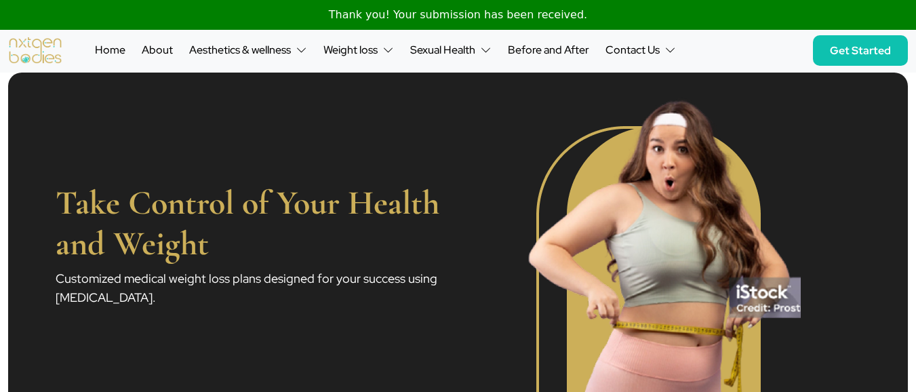 Image resolution: width=916 pixels, height=392 pixels. What do you see at coordinates (157, 50) in the screenshot?
I see `a: About` at bounding box center [157, 50].